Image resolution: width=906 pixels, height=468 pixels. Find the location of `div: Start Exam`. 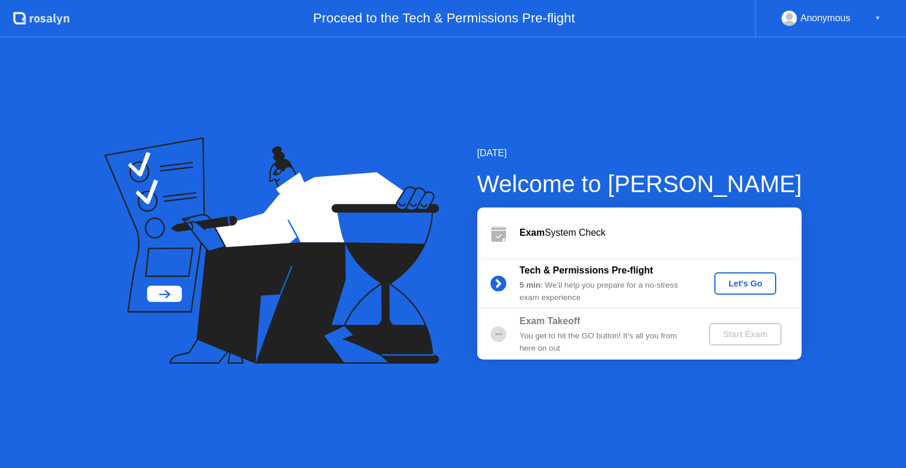

div: Start Exam is located at coordinates (745, 334).